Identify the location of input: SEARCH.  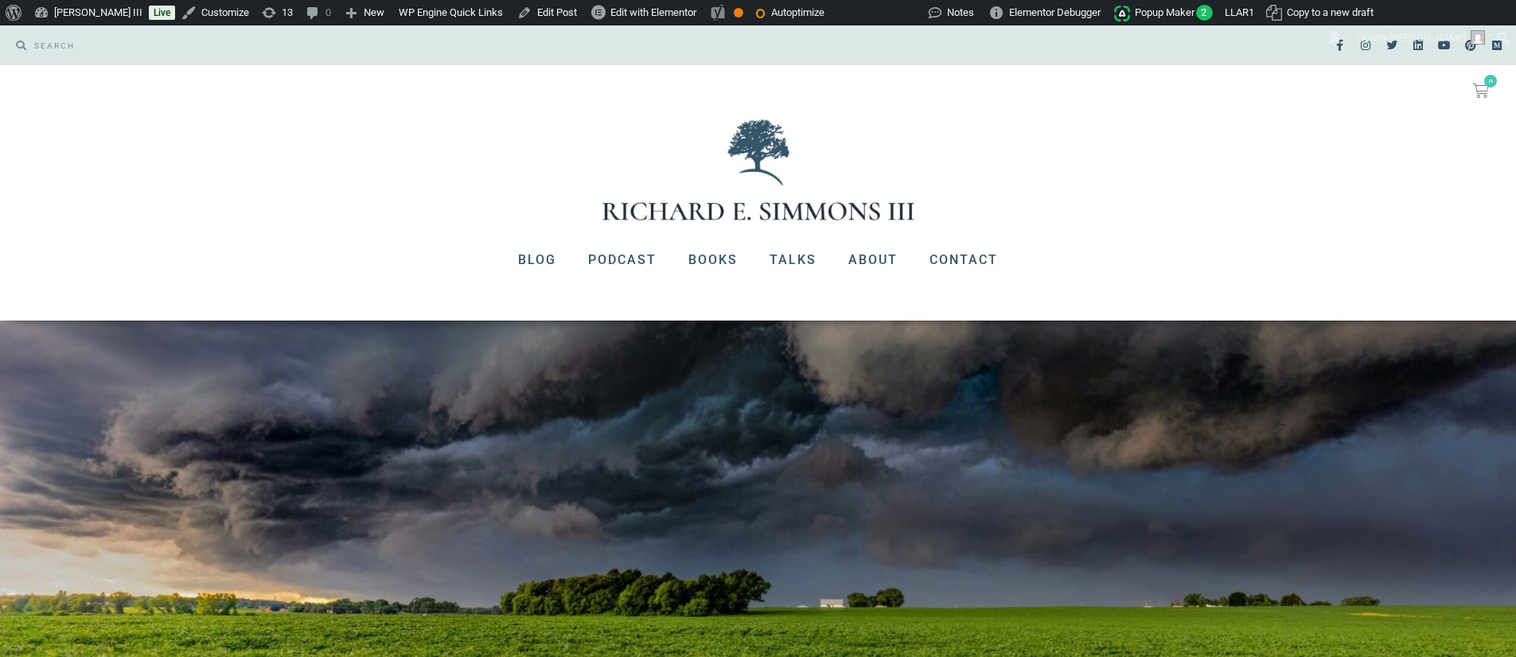
(388, 45).